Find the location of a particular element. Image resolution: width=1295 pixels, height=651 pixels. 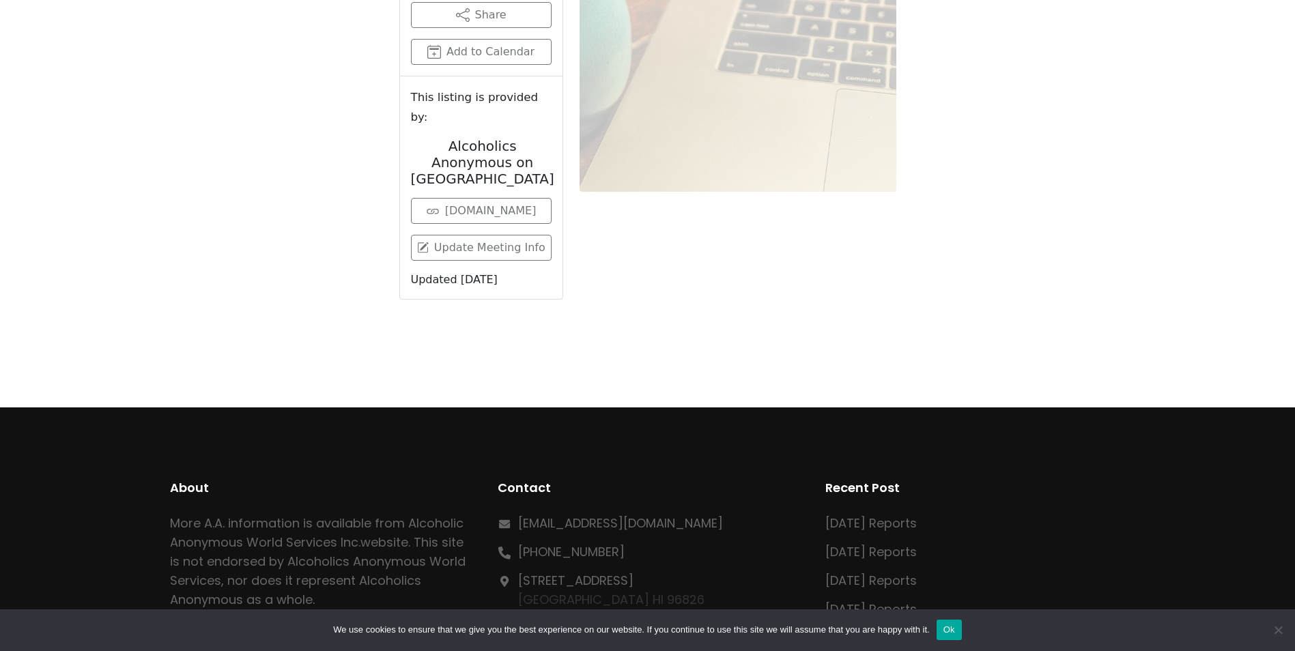

button: Add to Calendar is located at coordinates (481, 52).